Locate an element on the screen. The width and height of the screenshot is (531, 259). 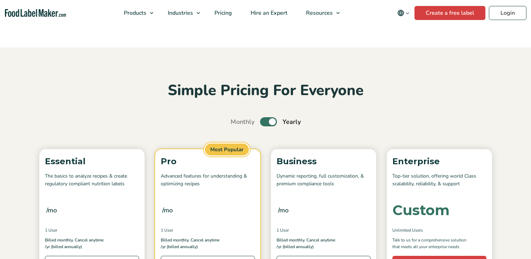
p: Essential is located at coordinates (92, 162).